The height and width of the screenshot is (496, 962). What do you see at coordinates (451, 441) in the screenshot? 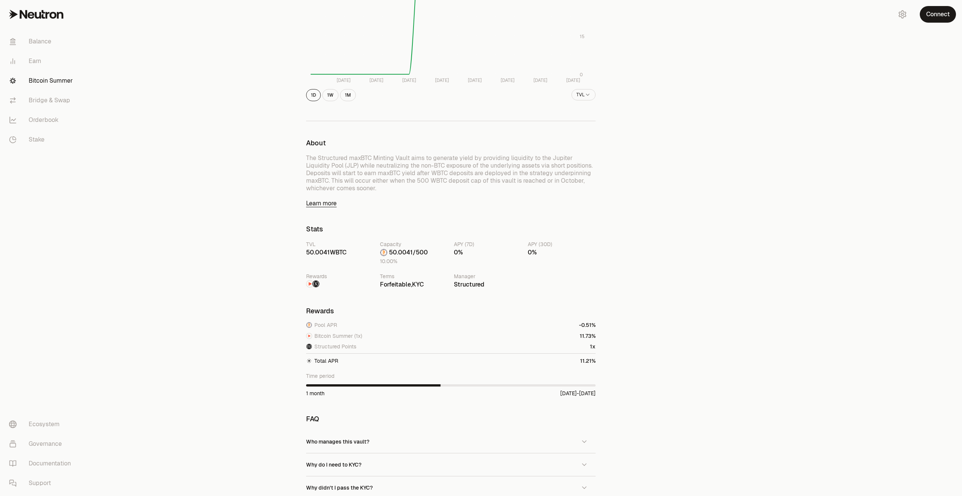
I see `button: Who manages this vault?` at bounding box center [451, 441].